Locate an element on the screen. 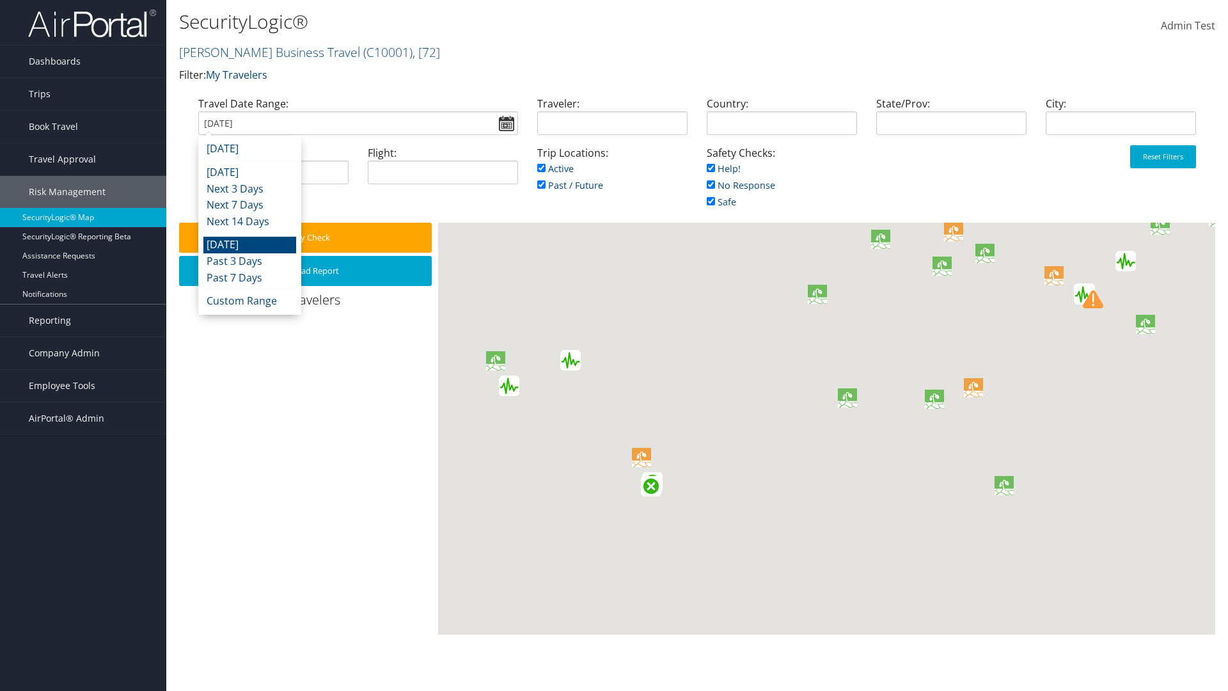  div: Drought is on going in Algeria, Morocco is located at coordinates (818, 295).